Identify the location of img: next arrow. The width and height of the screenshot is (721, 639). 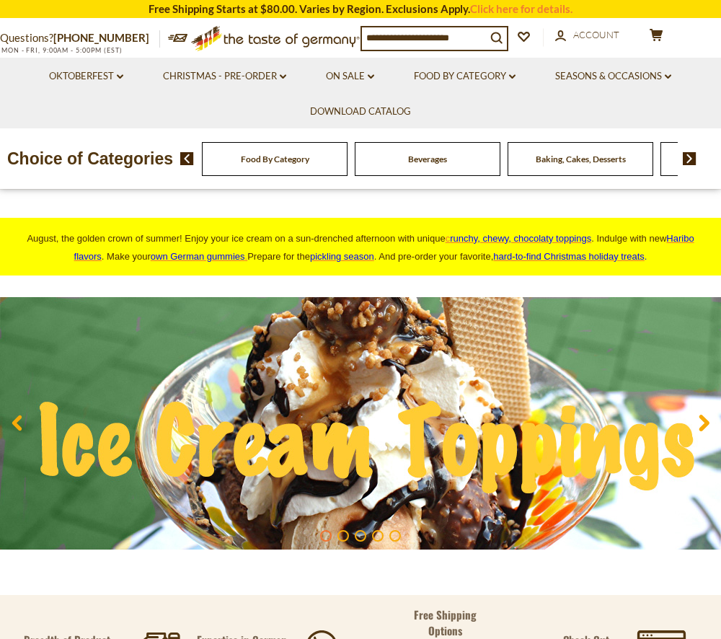
(689, 159).